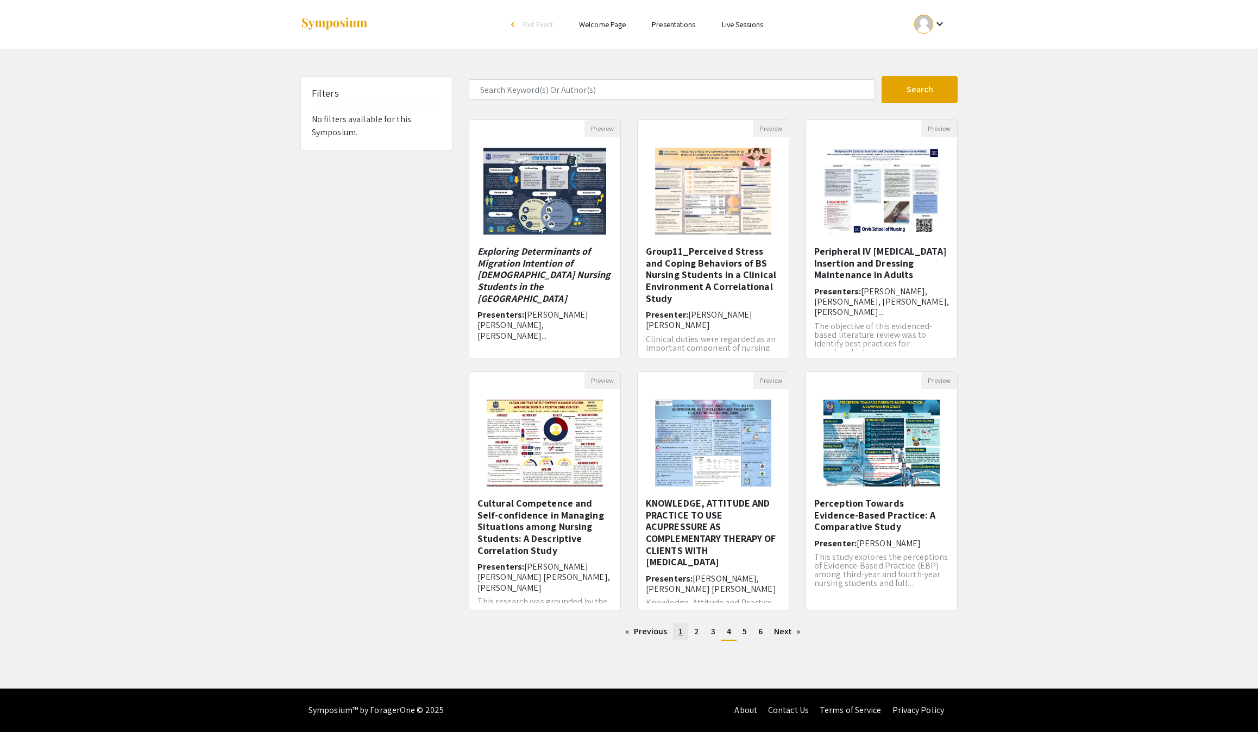 This screenshot has width=1258, height=732. What do you see at coordinates (713, 239) in the screenshot?
I see `div: Open Presentation <p>Group11_Perceived Stress and Coping Behaviors of BS Nursing Students in a Cl...` at bounding box center [713, 239].